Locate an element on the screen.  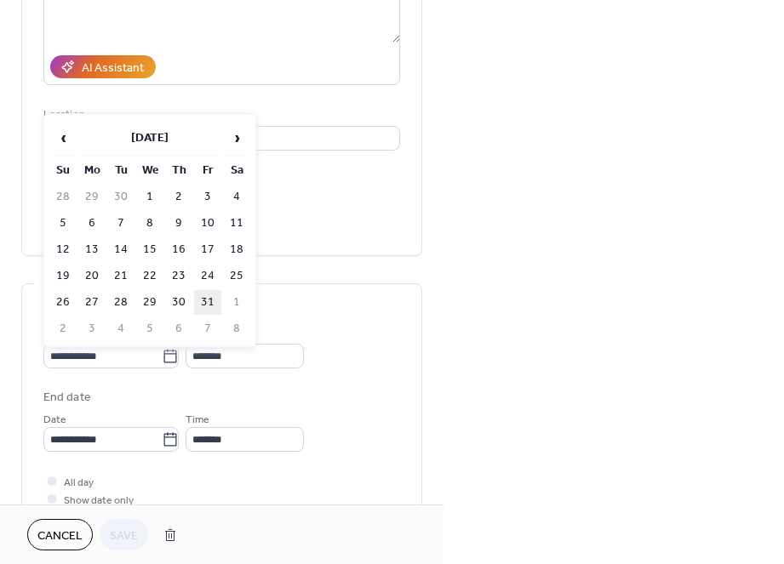
span: Show date only is located at coordinates (99, 500).